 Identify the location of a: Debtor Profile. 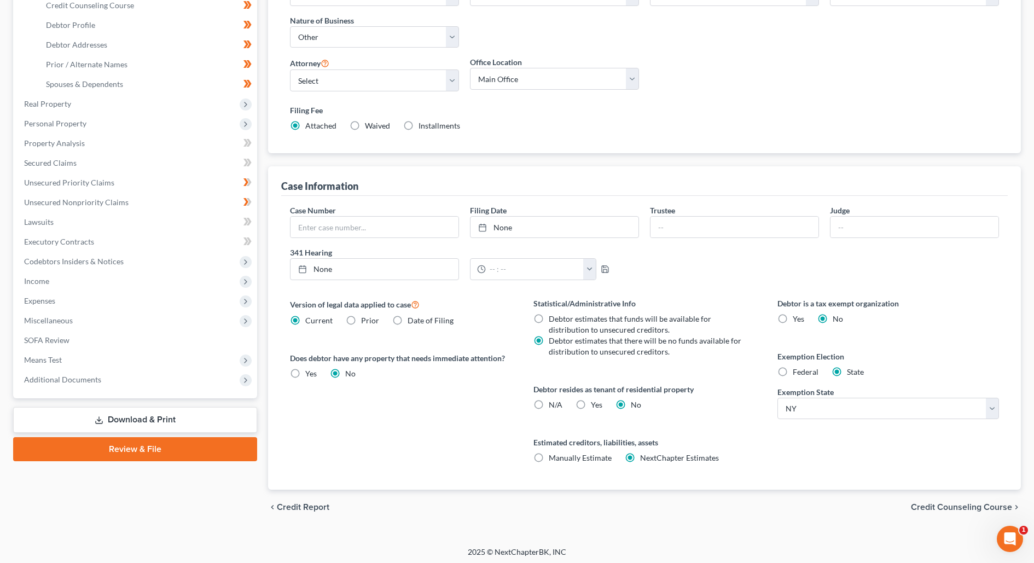
(147, 25).